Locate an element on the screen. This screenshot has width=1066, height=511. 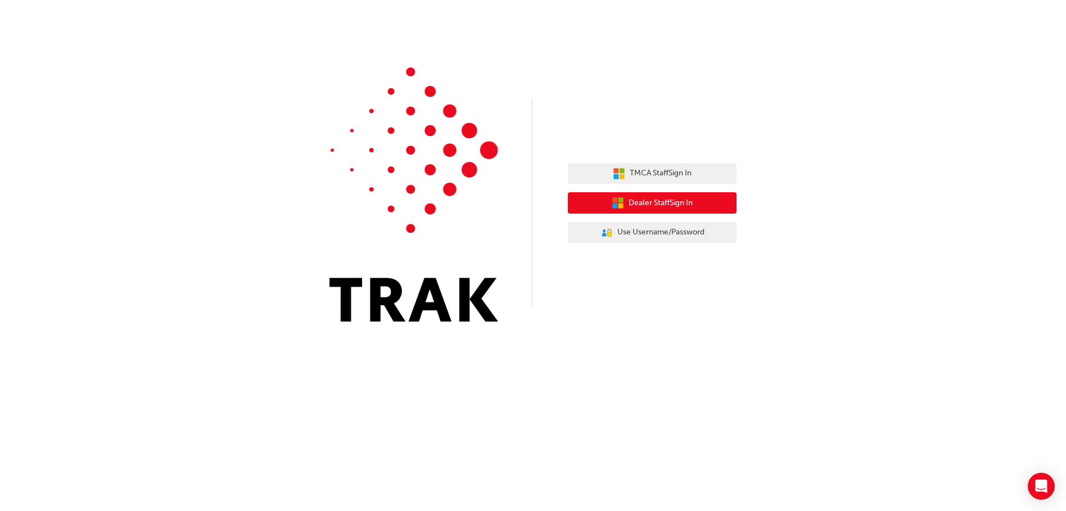
button: Dealer StaffSign In is located at coordinates (652, 203).